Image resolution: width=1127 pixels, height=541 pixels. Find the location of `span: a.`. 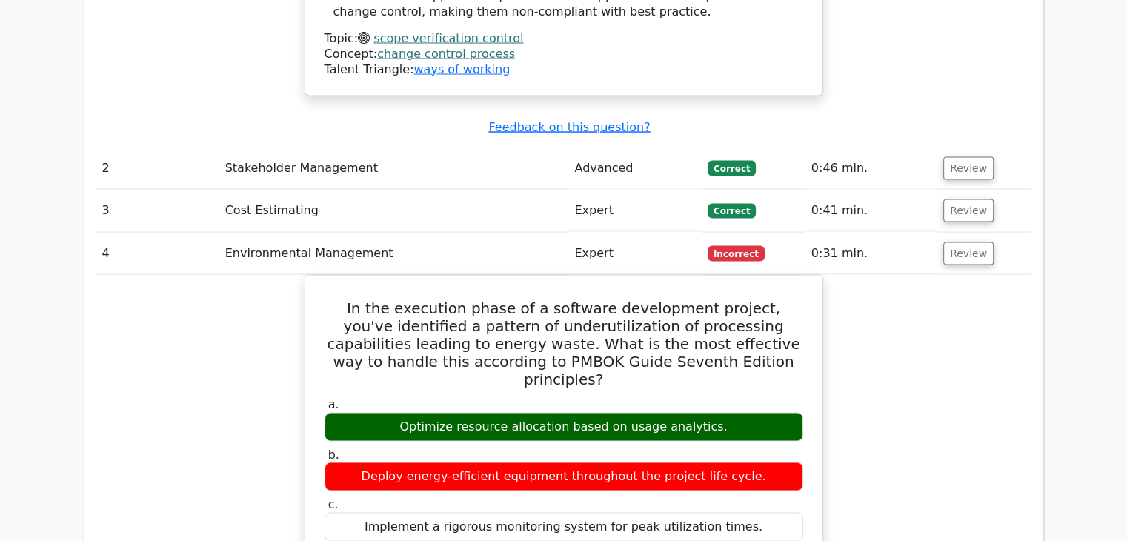

span: a. is located at coordinates (334, 404).